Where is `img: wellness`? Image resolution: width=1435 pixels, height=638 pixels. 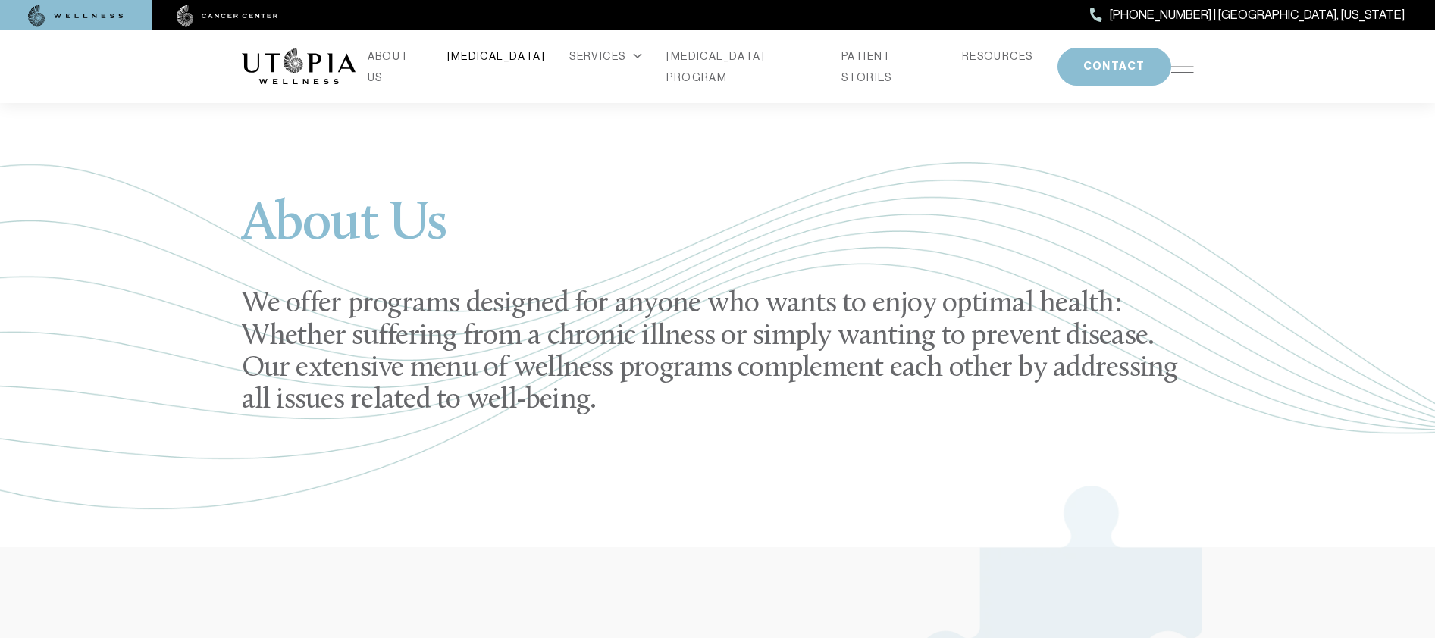
img: wellness is located at coordinates (76, 16).